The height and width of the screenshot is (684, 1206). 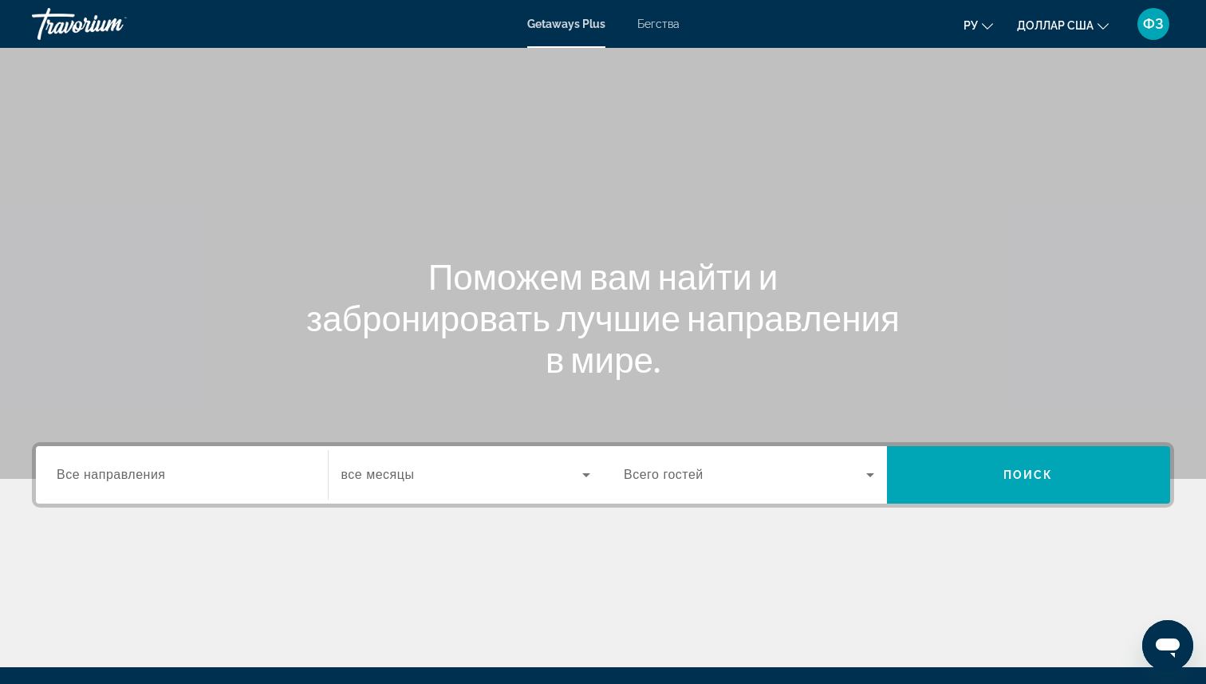 I want to click on span: Всего гостей, so click(x=664, y=474).